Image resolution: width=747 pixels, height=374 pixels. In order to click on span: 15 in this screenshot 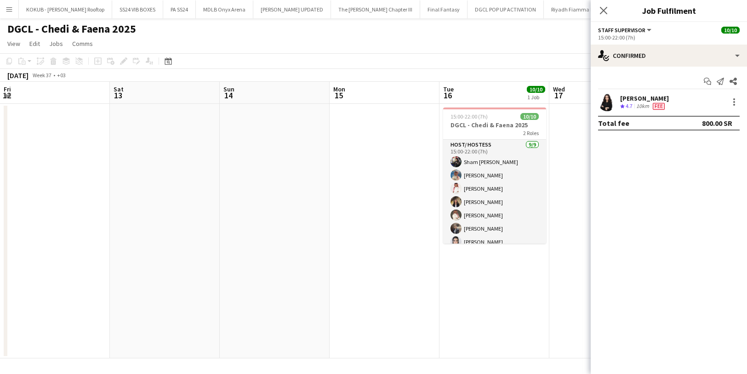, I will do `click(339, 95)`.